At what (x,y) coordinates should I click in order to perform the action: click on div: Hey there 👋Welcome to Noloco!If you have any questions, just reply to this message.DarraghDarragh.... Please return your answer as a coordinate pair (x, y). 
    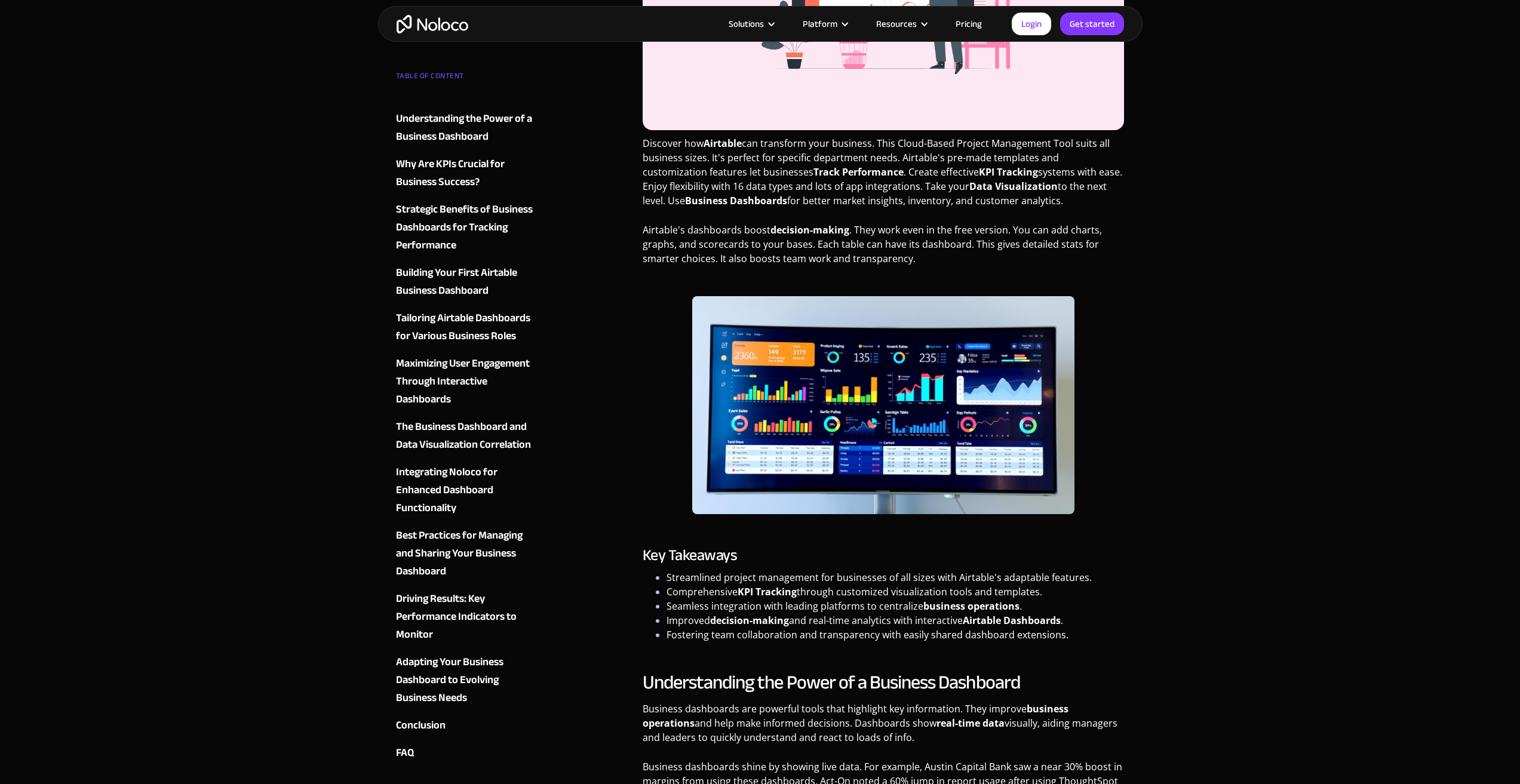
    Looking at the image, I should click on (102, 133).